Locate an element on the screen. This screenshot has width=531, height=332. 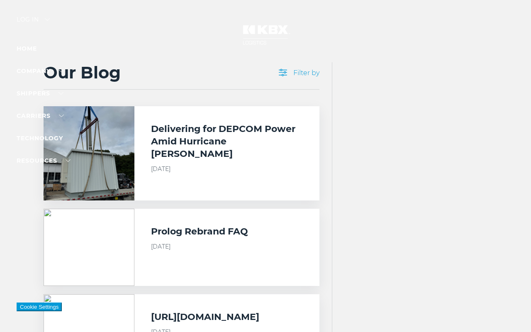
a: SHIPPERS is located at coordinates (40, 93).